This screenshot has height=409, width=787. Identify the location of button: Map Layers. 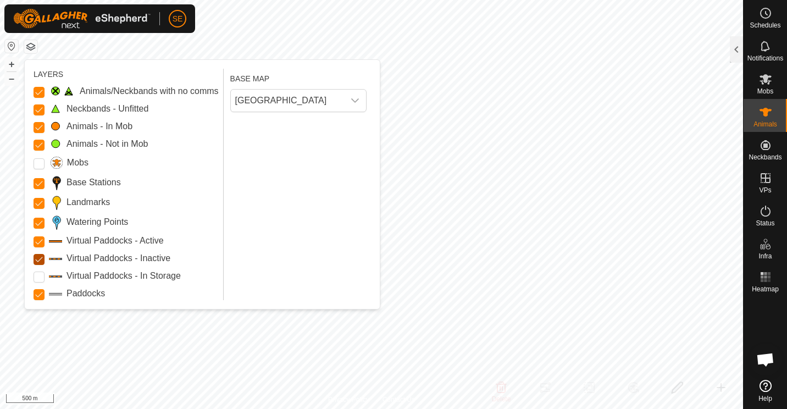
(31, 47).